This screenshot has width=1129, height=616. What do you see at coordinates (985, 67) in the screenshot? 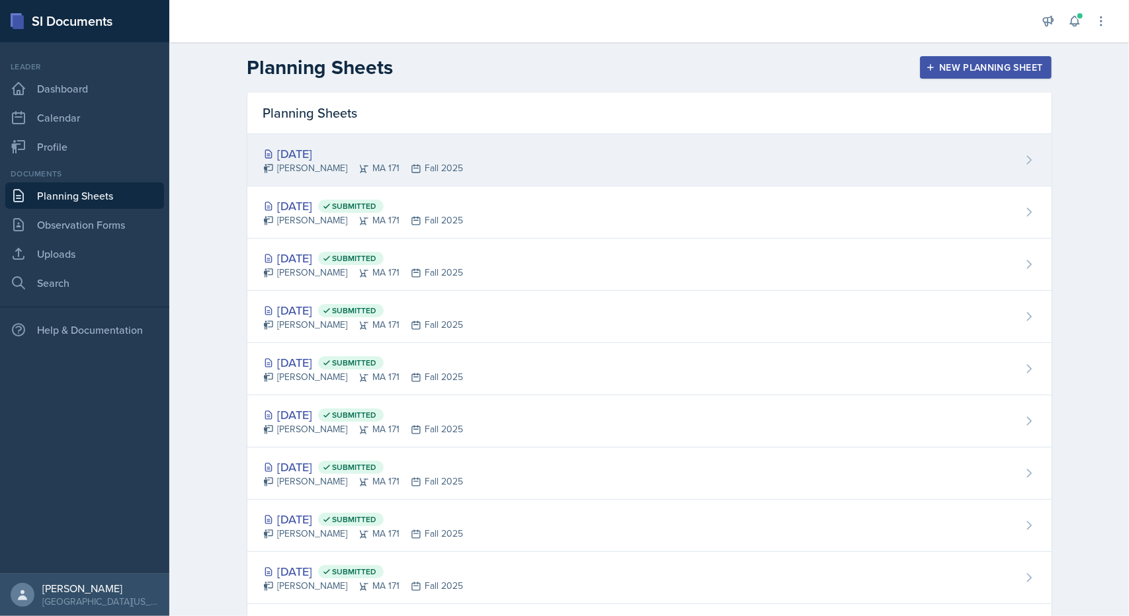
I see `div: New Planning Sheet` at bounding box center [985, 67].